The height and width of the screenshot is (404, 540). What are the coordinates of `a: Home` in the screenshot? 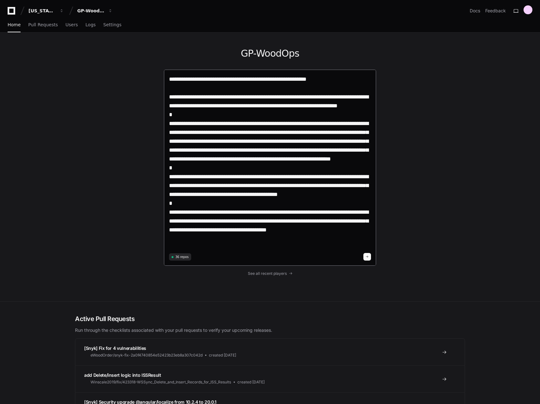 It's located at (14, 25).